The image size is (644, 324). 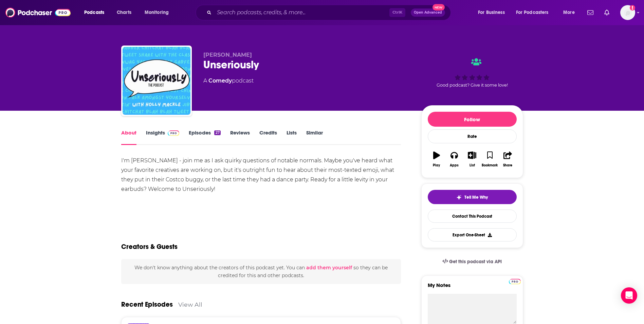 What do you see at coordinates (439, 7) in the screenshot?
I see `span: New` at bounding box center [439, 7].